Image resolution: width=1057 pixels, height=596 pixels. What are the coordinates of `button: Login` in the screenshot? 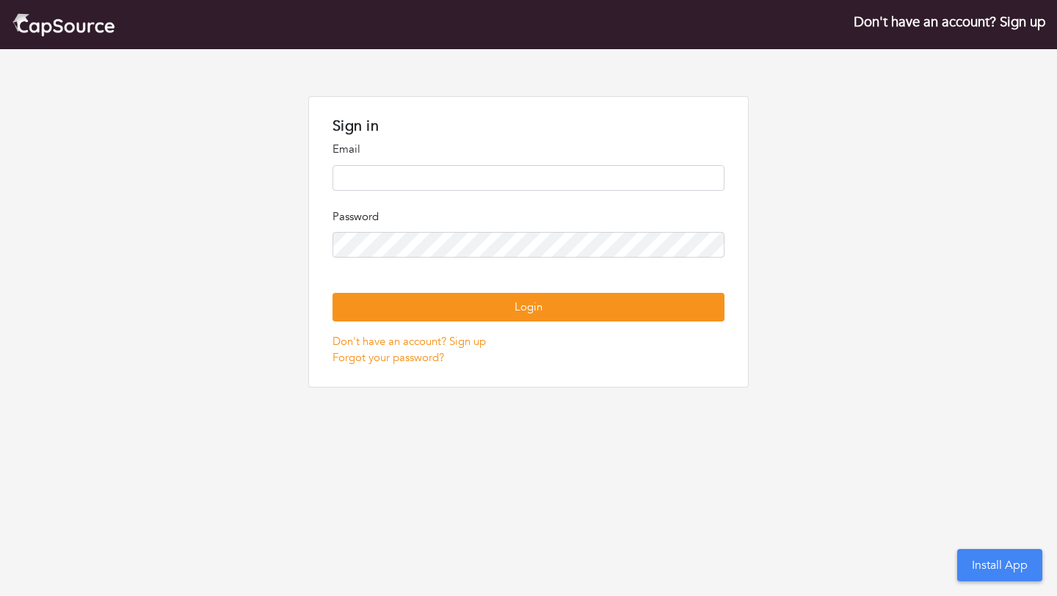 It's located at (529, 307).